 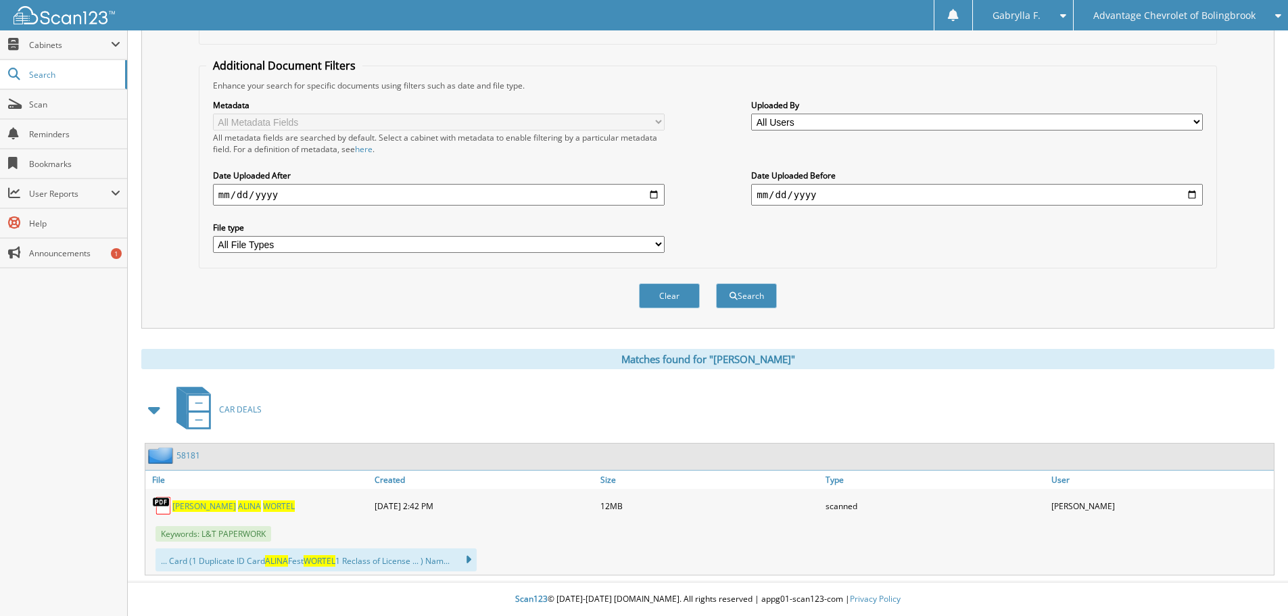 I want to click on div: scanned, so click(x=935, y=506).